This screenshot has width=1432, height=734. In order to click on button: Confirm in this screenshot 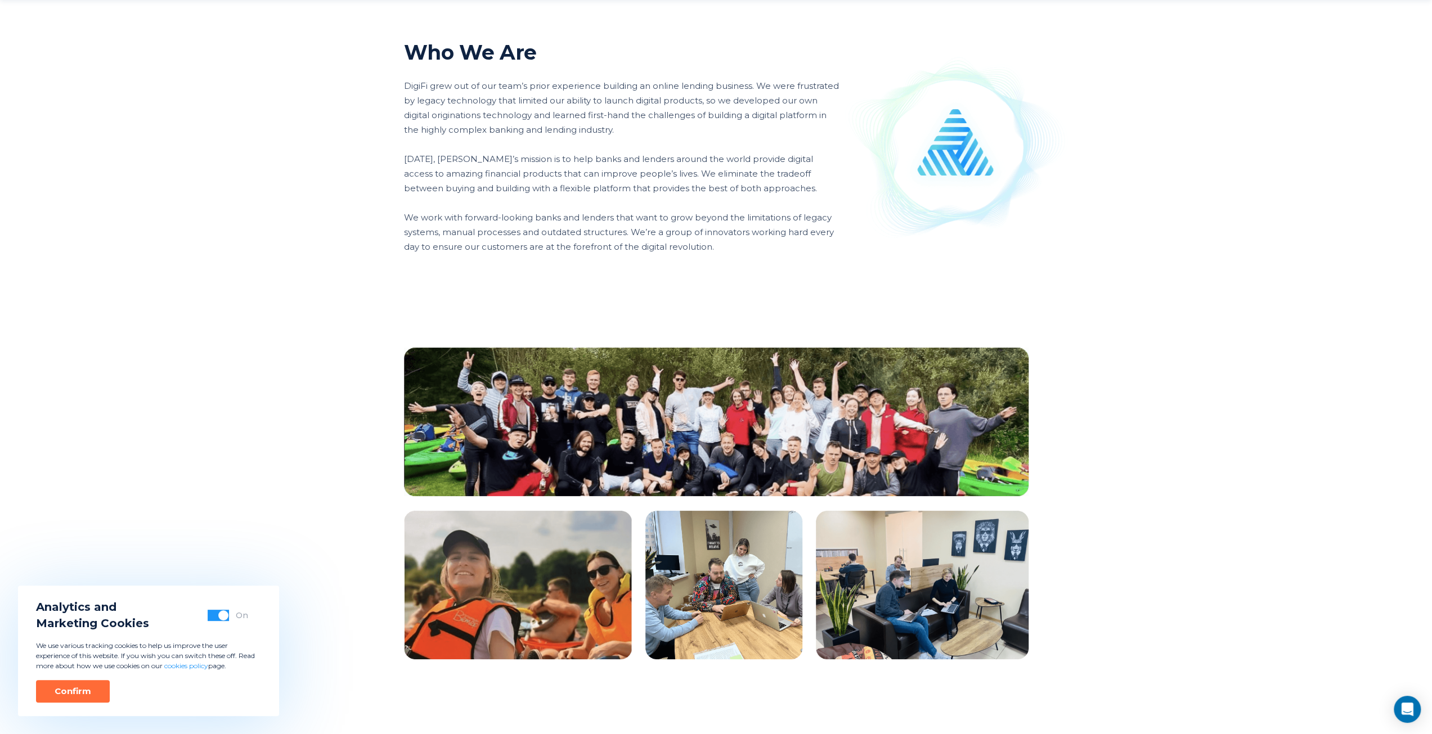, I will do `click(73, 692)`.